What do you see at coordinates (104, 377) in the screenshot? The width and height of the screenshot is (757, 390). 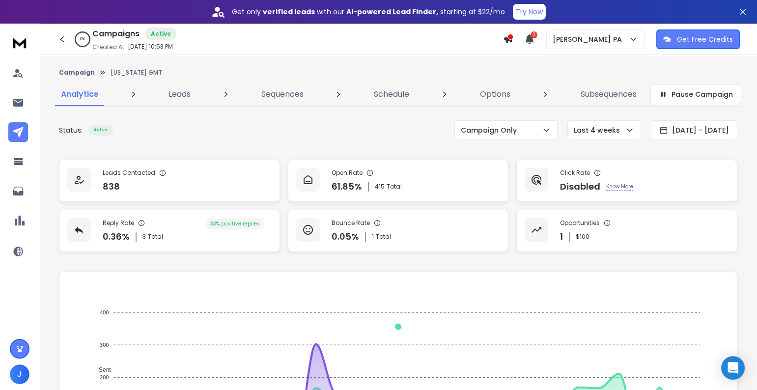 I see `tspan: 200` at bounding box center [104, 377].